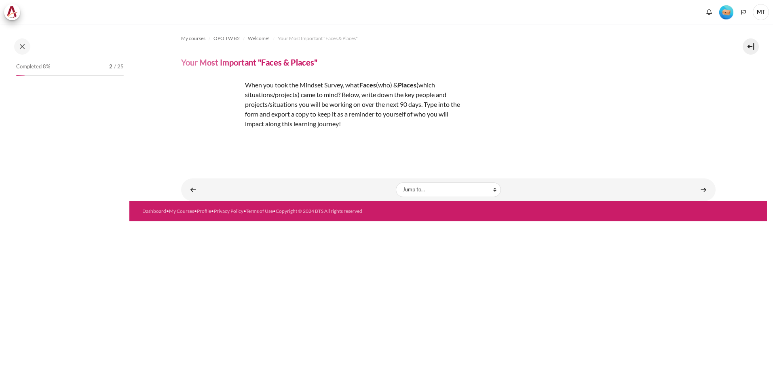 The height and width of the screenshot is (386, 773). Describe the element at coordinates (726, 12) in the screenshot. I see `img: Level #1` at that location.